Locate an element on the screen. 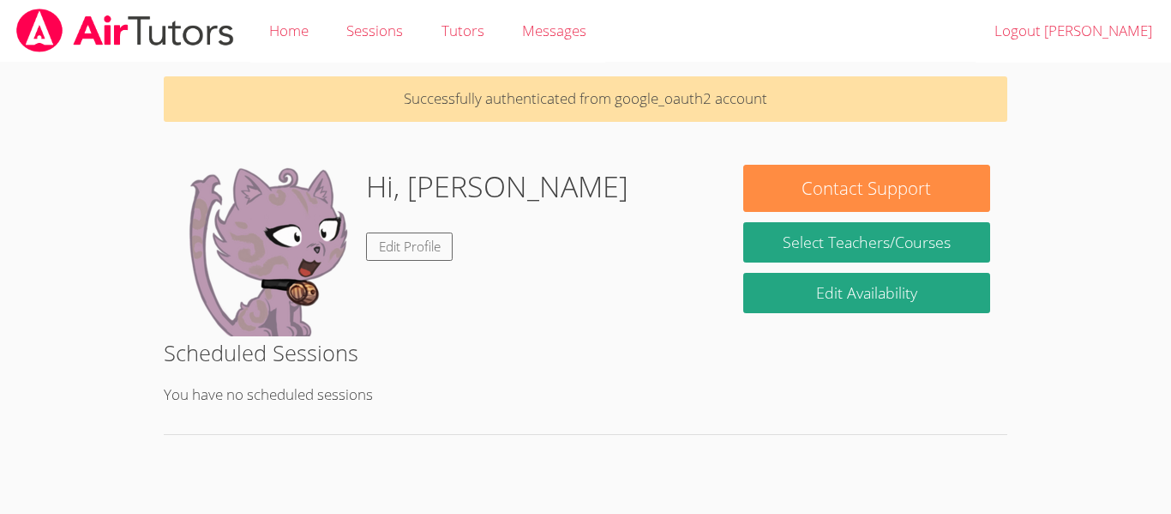 This screenshot has width=1171, height=514. h2: Scheduled Sessions is located at coordinates (586, 352).